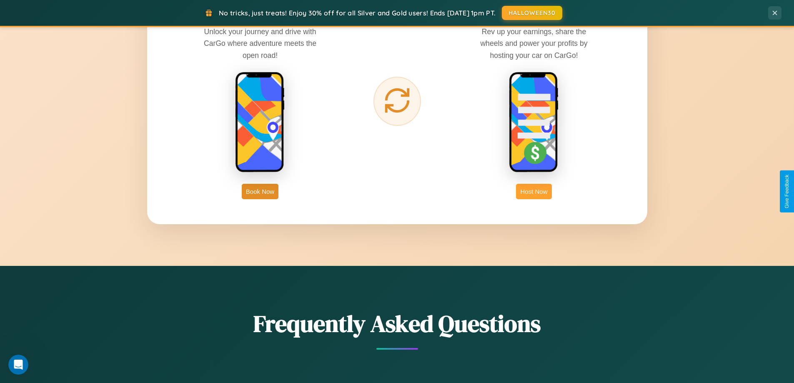 Image resolution: width=794 pixels, height=383 pixels. I want to click on img: rent phone, so click(260, 123).